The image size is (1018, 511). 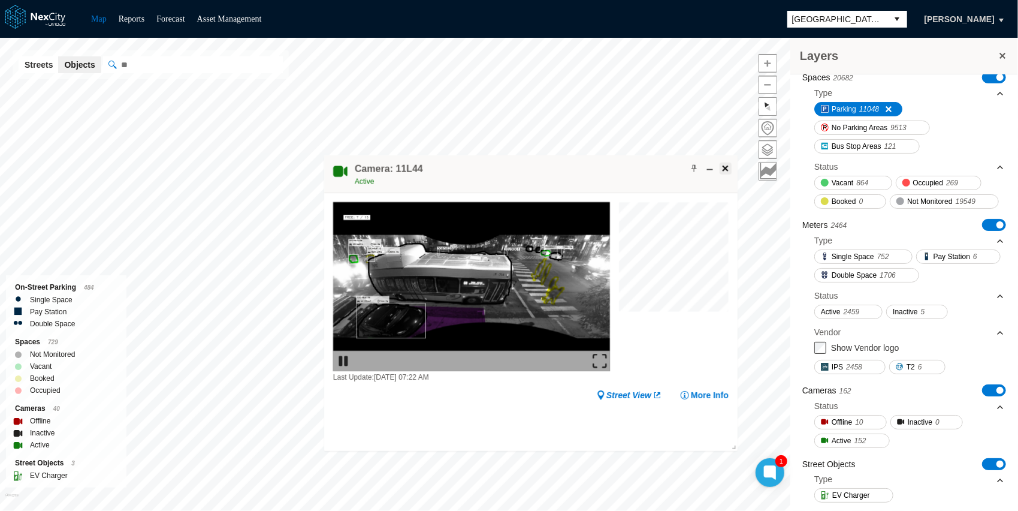 I want to click on span: Zoom out, so click(x=768, y=84).